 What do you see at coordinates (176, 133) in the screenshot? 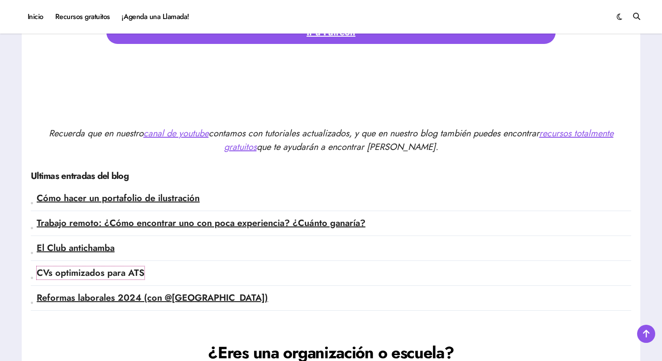
I see `a: canal de youtube` at bounding box center [176, 133].